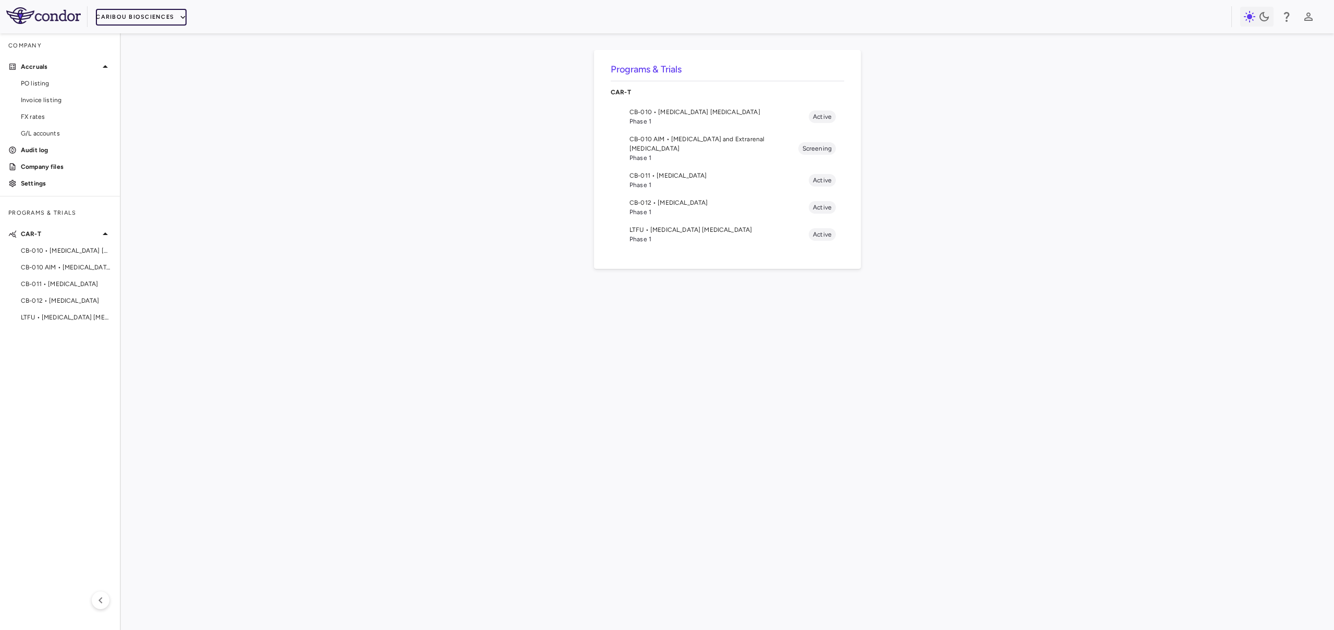 This screenshot has width=1334, height=630. Describe the element at coordinates (66, 83) in the screenshot. I see `span: PO listing` at that location.